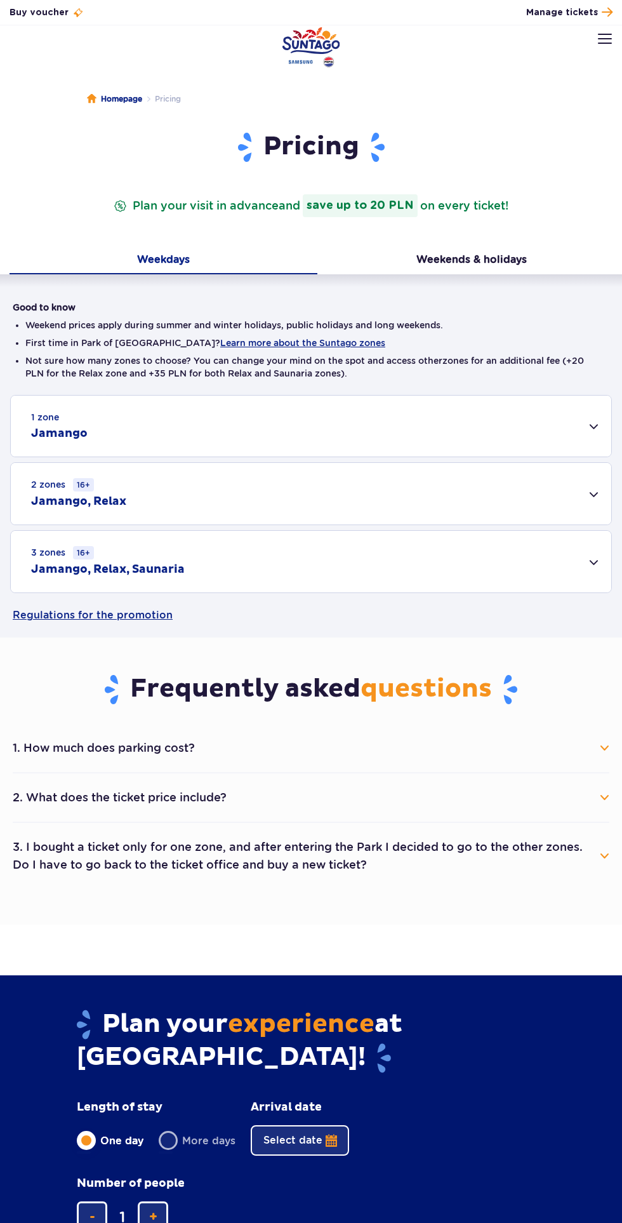 Image resolution: width=622 pixels, height=1223 pixels. Describe the element at coordinates (286, 1107) in the screenshot. I see `span: Arrival date` at that location.